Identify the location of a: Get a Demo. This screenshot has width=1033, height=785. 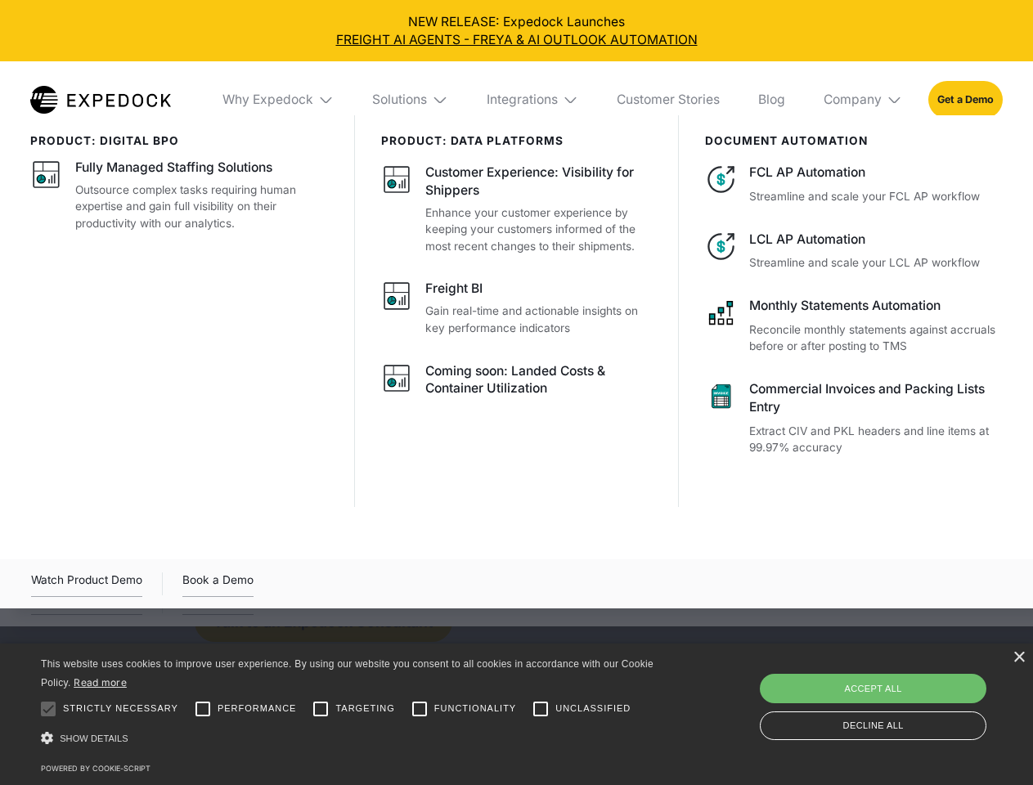
(965, 99).